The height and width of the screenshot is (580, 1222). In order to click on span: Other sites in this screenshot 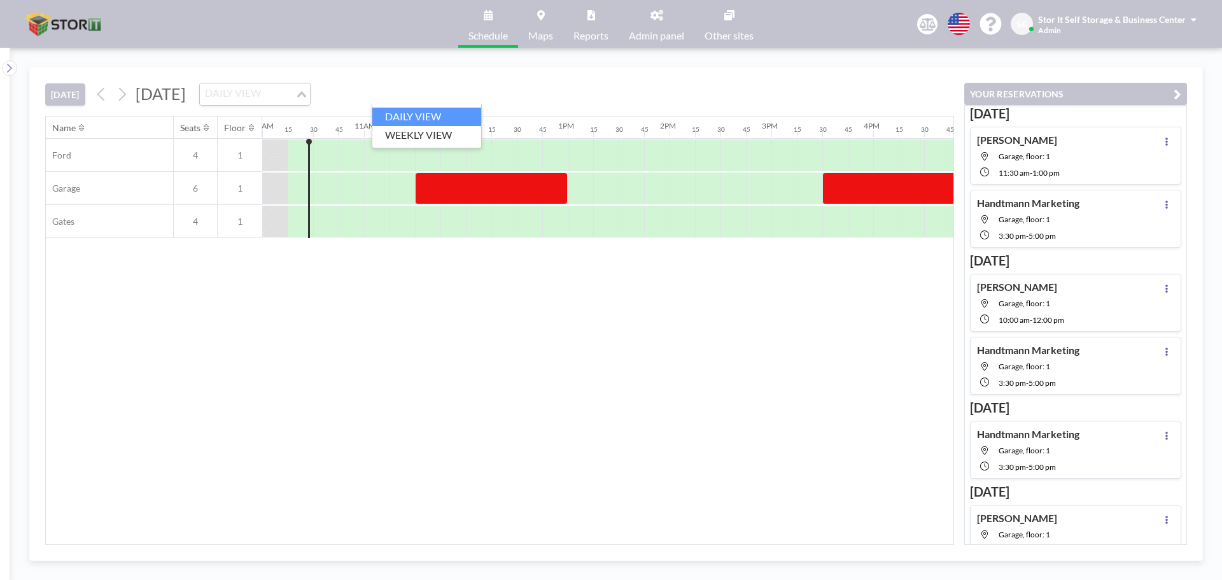, I will do `click(729, 36)`.